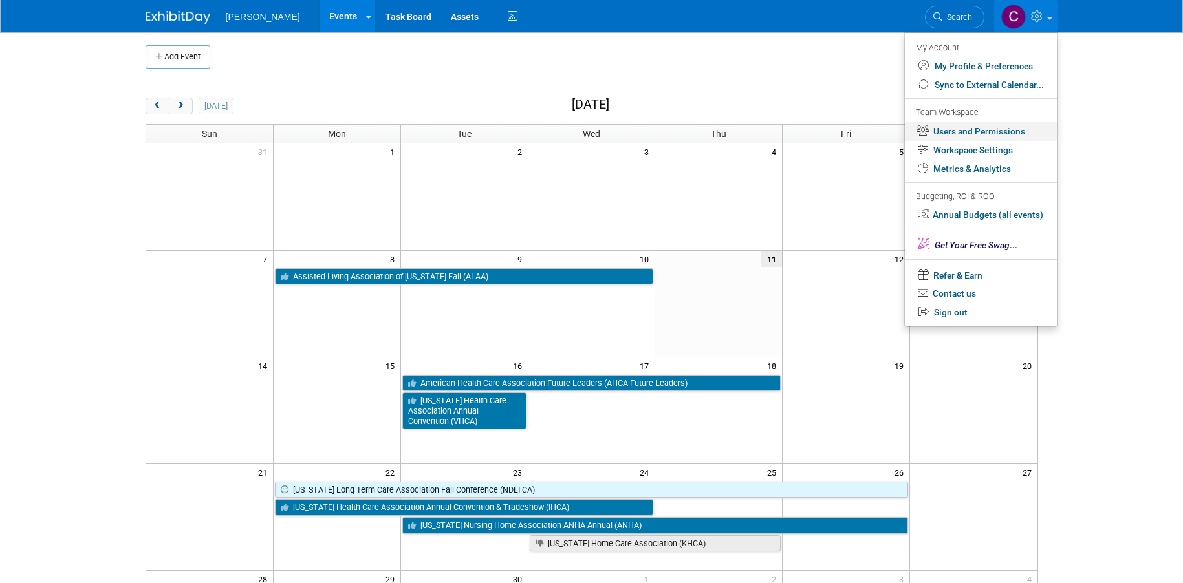 This screenshot has height=583, width=1183. What do you see at coordinates (180, 106) in the screenshot?
I see `button: next` at bounding box center [180, 106].